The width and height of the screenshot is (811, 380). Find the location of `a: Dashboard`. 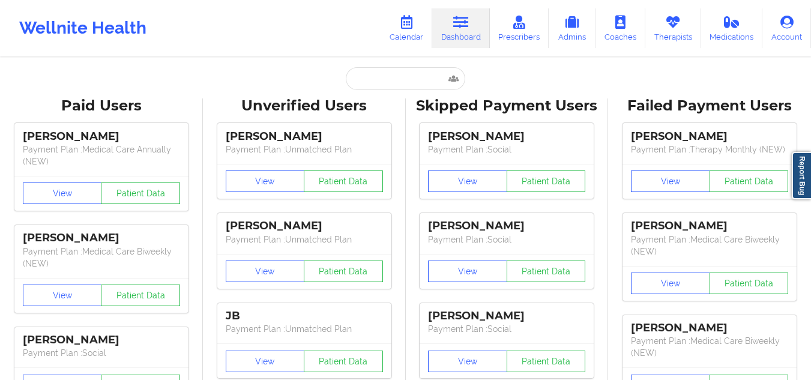

a: Dashboard is located at coordinates (461, 28).